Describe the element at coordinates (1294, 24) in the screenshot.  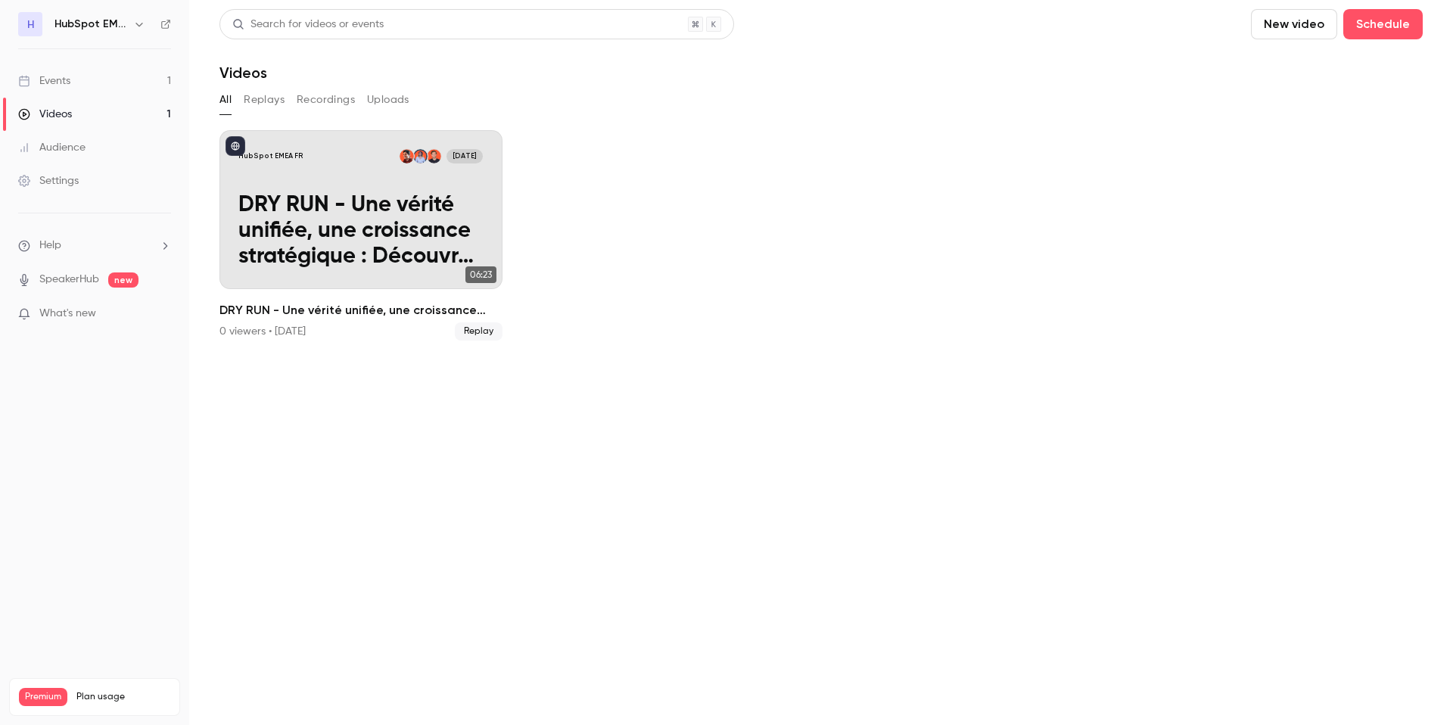
I see `button: New video` at that location.